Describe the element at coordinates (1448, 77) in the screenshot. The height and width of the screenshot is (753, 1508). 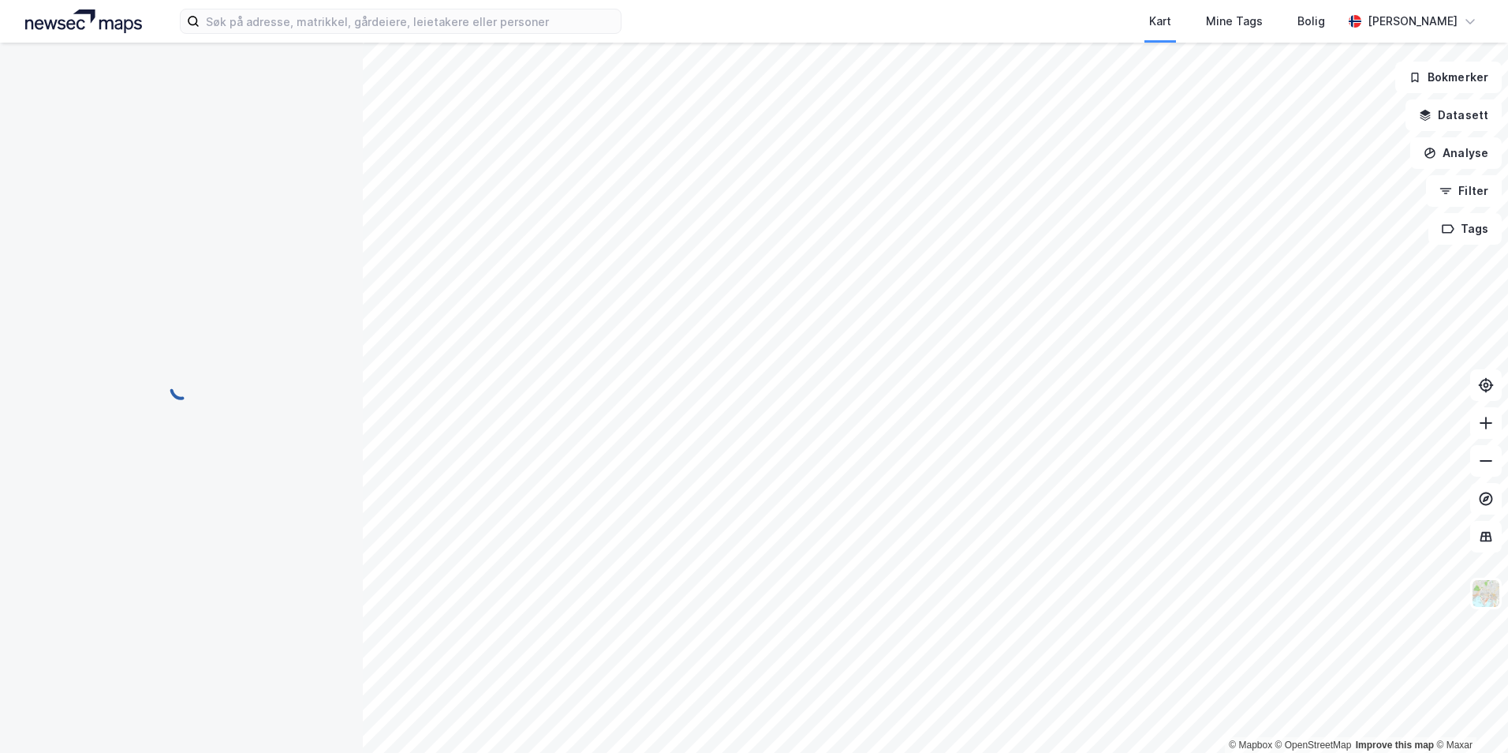
I see `button: Bokmerker` at that location.